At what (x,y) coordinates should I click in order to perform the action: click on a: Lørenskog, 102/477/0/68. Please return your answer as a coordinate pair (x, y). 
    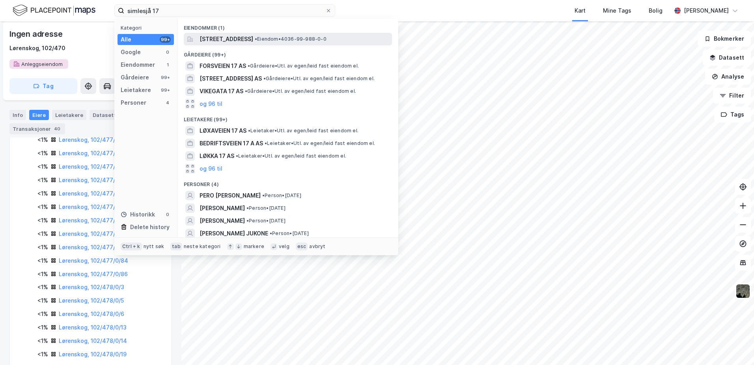
    Looking at the image, I should click on (93, 206).